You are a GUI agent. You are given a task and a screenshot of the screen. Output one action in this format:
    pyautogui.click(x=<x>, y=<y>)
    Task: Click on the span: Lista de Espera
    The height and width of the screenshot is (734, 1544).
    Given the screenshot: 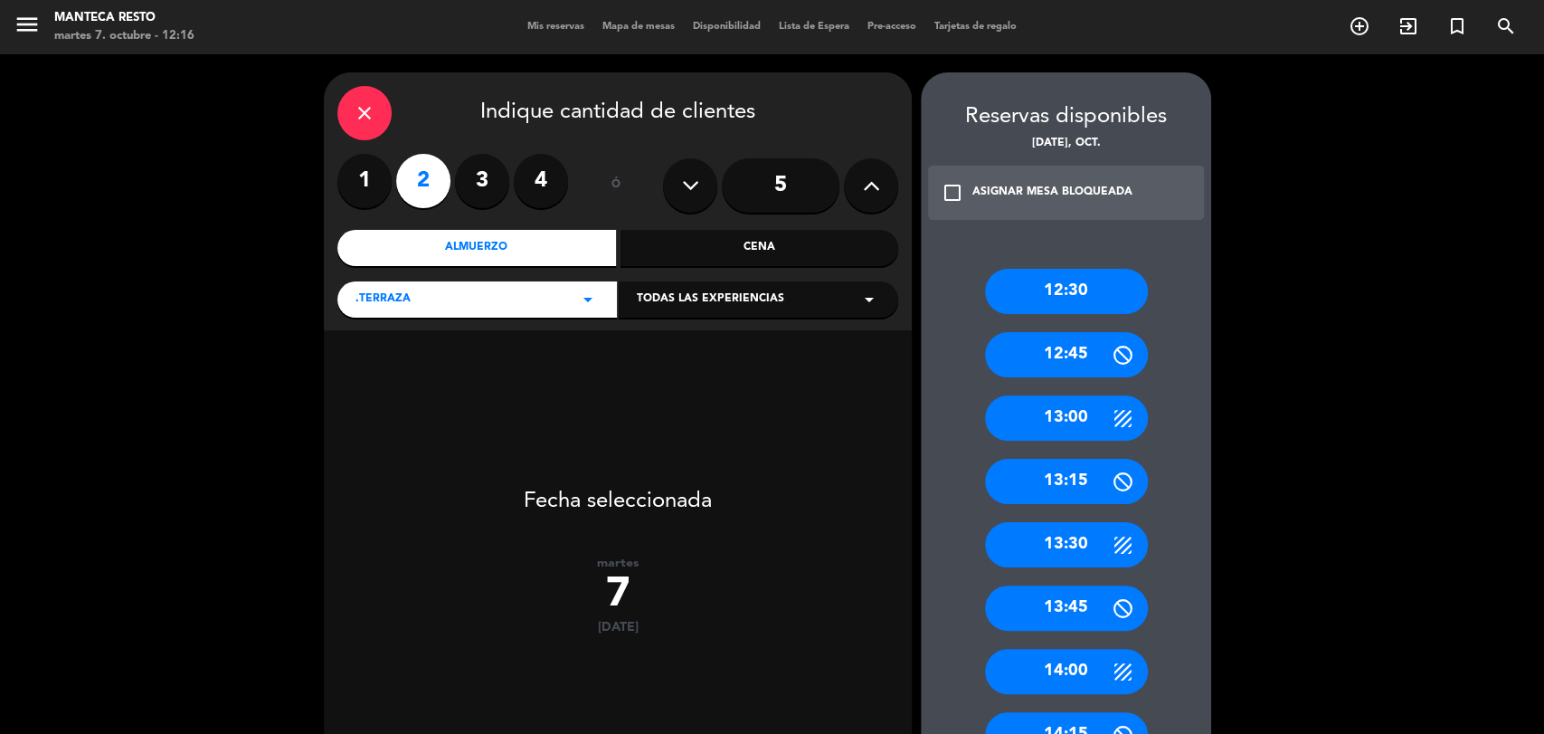 What is the action you would take?
    pyautogui.click(x=814, y=26)
    